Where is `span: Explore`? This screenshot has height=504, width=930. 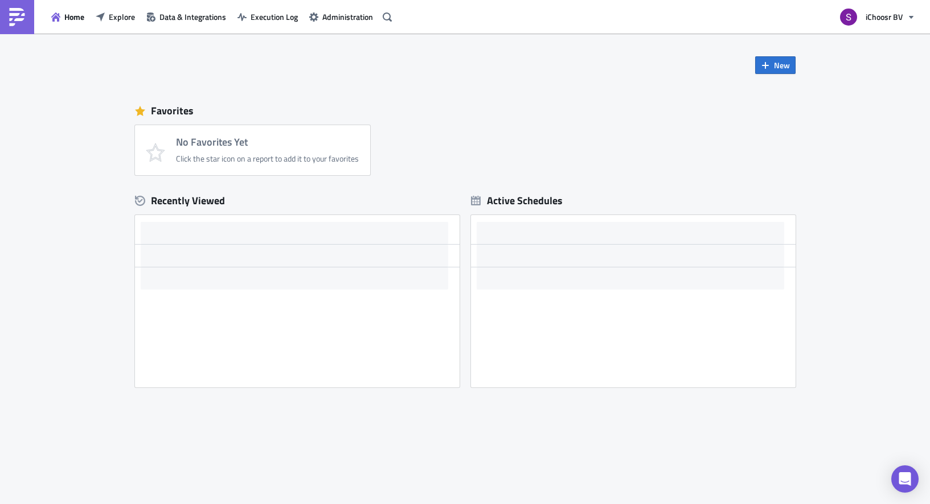
span: Explore is located at coordinates (122, 17).